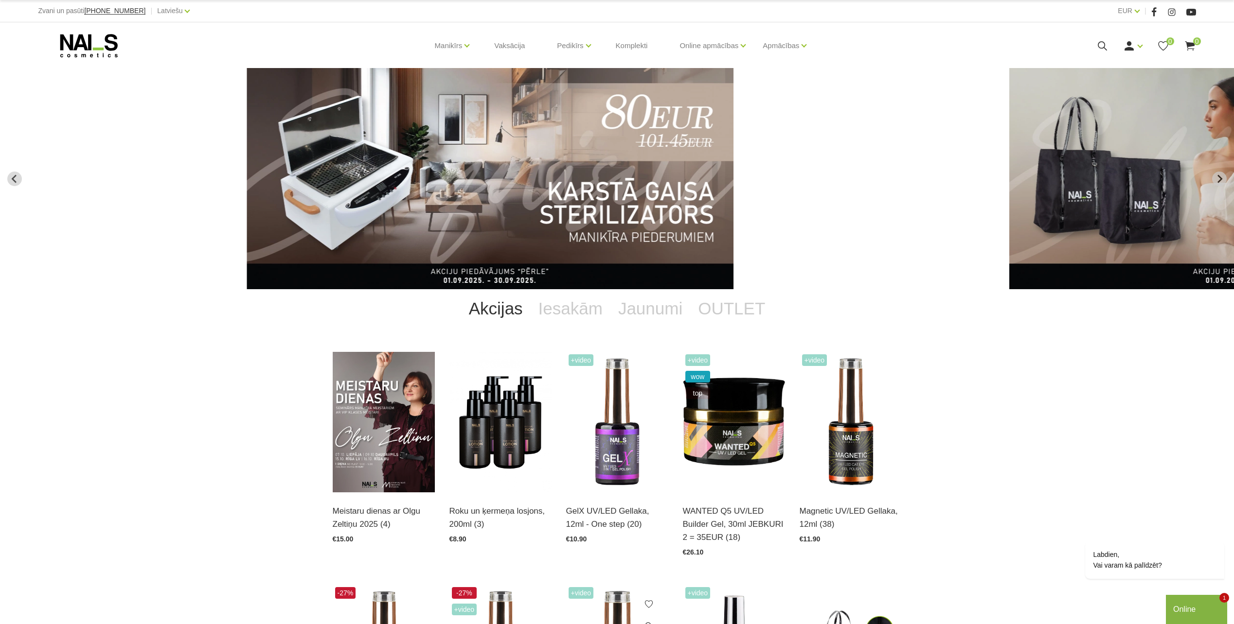 Image resolution: width=1234 pixels, height=624 pixels. Describe the element at coordinates (500, 422) in the screenshot. I see `a: BAROJOŠS roku un ķermeņa LOSJONSBALI COCONUT barojošs roku un ķermeņa losjons paredzēts jebkura t...` at that location.